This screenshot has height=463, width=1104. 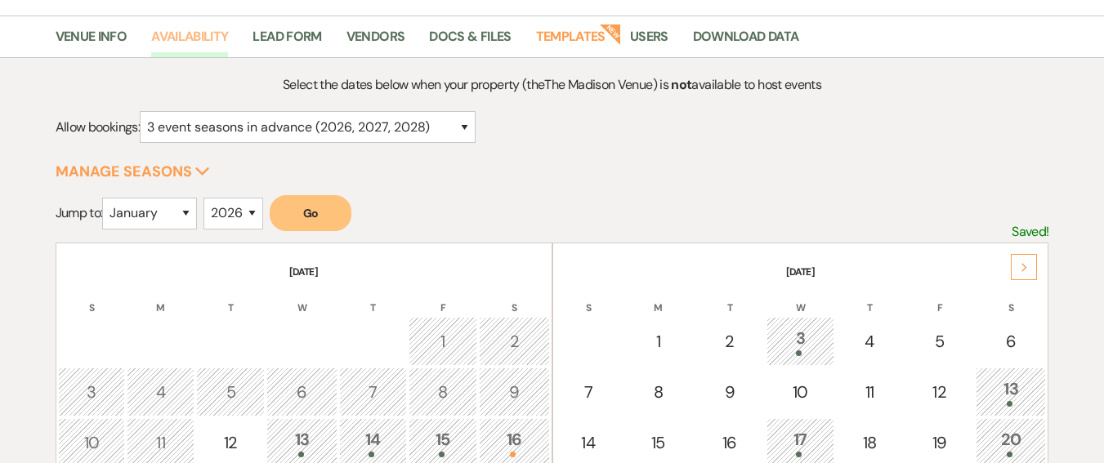 I want to click on a: Venue Info, so click(x=92, y=42).